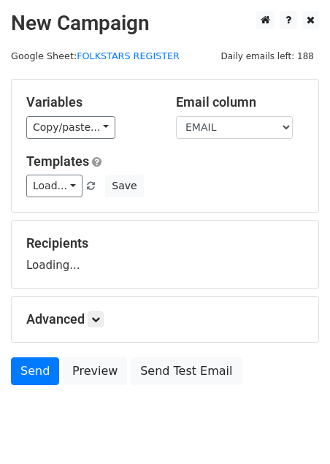  What do you see at coordinates (95, 55) in the screenshot?
I see `small: Google Sheet:` at bounding box center [95, 55].